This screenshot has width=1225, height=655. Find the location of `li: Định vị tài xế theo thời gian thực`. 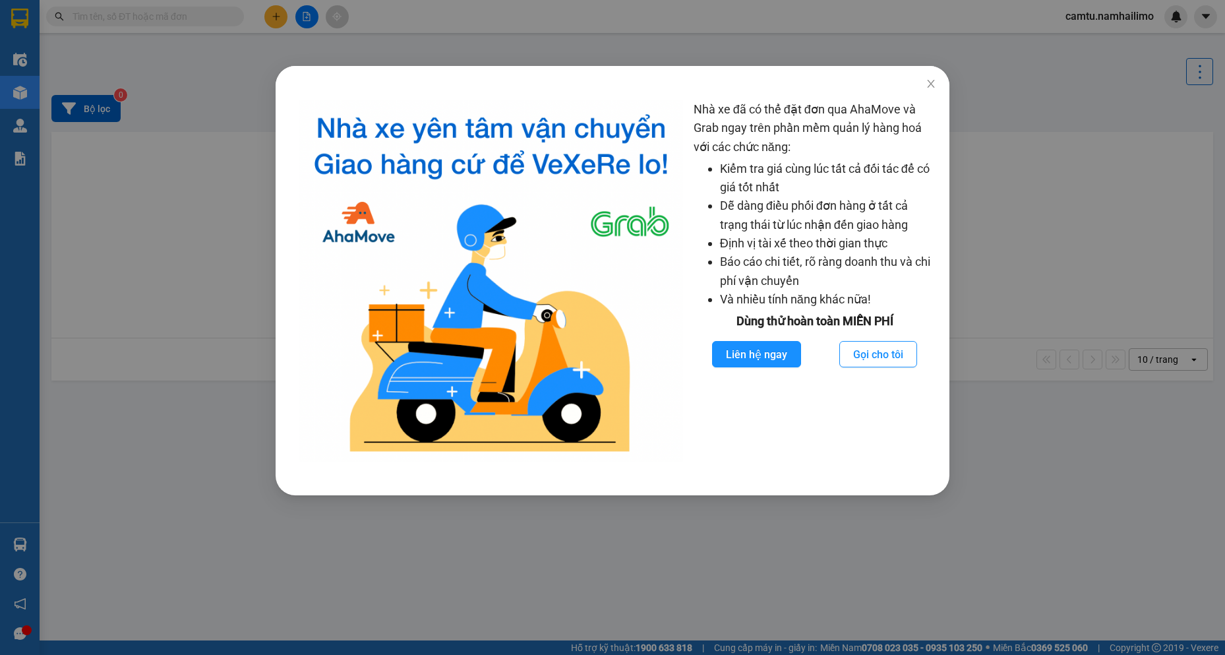

li: Định vị tài xế theo thời gian thực is located at coordinates (828, 243).